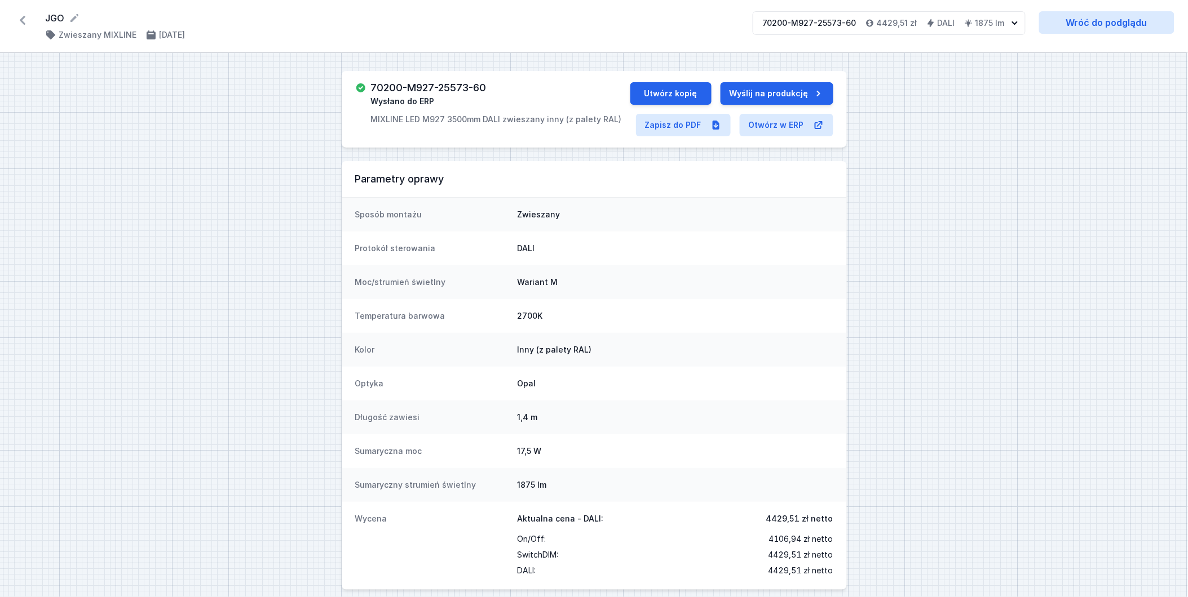 The height and width of the screenshot is (597, 1188). What do you see at coordinates (889, 23) in the screenshot?
I see `button: 70200-M927-25573-604429,51 złDALI1875 lm` at bounding box center [889, 23].